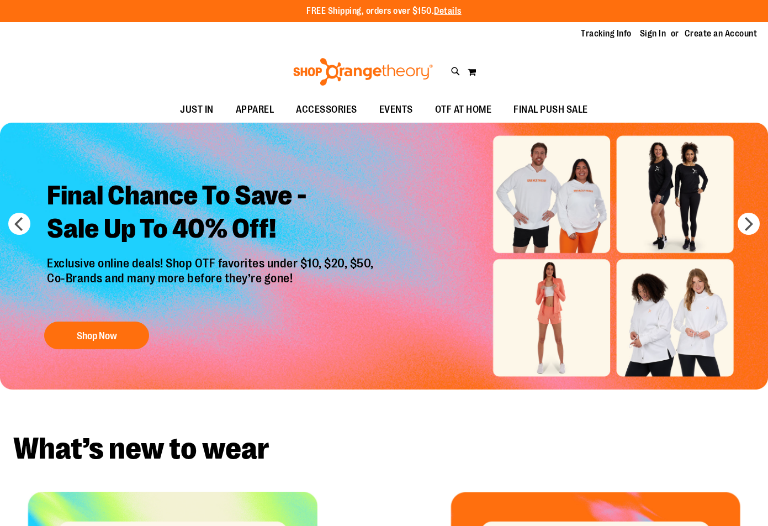 The height and width of the screenshot is (526, 768). I want to click on span: FINAL PUSH SALE, so click(550, 109).